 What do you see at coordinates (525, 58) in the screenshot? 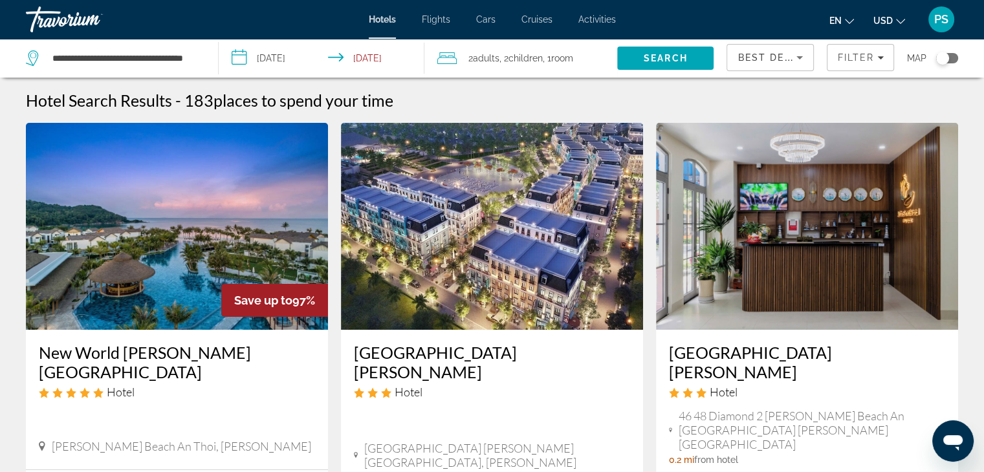
I see `span: Children` at bounding box center [525, 58].